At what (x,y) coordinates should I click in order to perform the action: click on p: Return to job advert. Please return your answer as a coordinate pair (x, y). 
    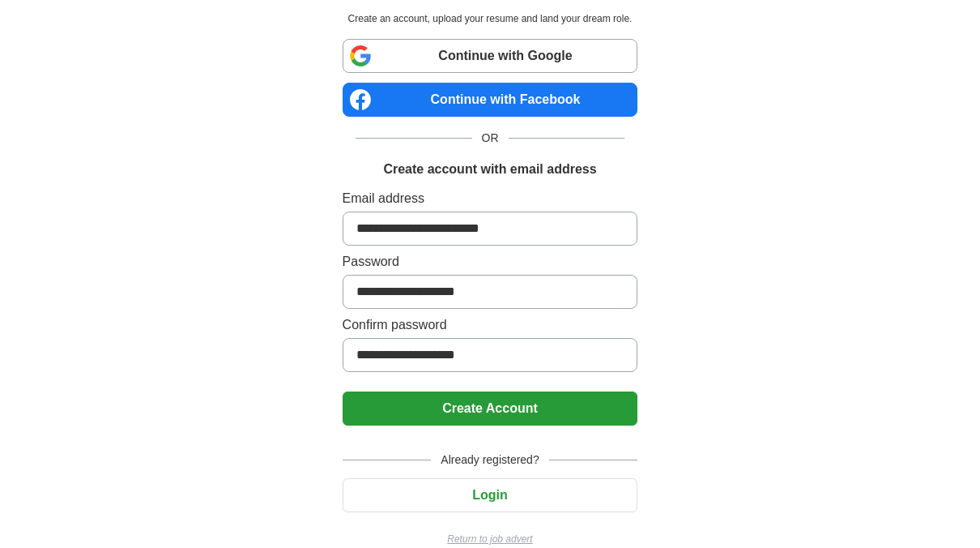
    Looking at the image, I should click on (490, 539).